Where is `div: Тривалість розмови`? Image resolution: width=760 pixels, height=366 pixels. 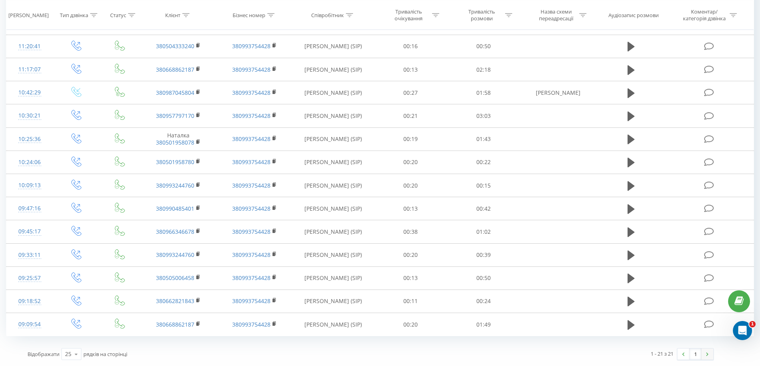
div: Тривалість розмови is located at coordinates (481, 15).